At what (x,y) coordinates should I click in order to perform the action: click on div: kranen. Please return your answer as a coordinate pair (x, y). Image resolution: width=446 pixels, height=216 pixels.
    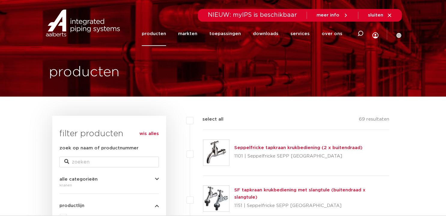
    Looking at the image, I should click on (109, 185).